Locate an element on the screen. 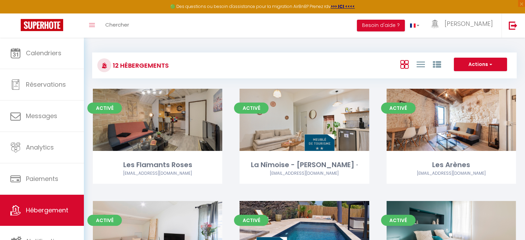 This screenshot has height=240, width=525. span: Hébergement is located at coordinates (47, 210).